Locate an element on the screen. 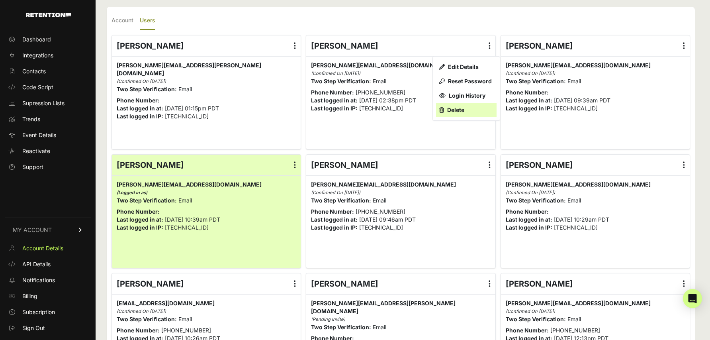 This screenshot has width=710, height=340. span: Support is located at coordinates (33, 167).